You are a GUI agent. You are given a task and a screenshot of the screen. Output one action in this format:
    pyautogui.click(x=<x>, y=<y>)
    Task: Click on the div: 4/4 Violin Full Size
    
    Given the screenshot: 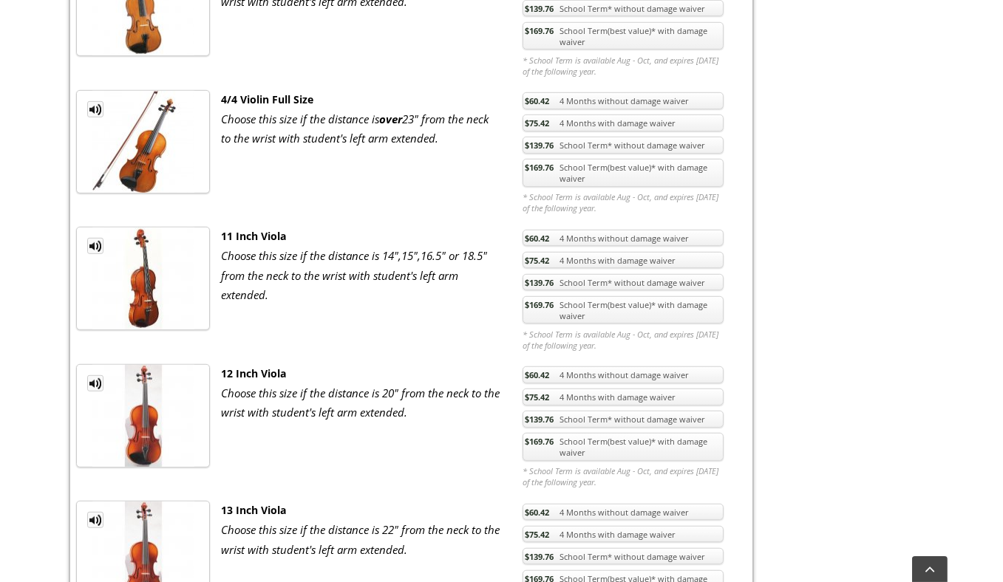 What is the action you would take?
    pyautogui.click(x=361, y=100)
    